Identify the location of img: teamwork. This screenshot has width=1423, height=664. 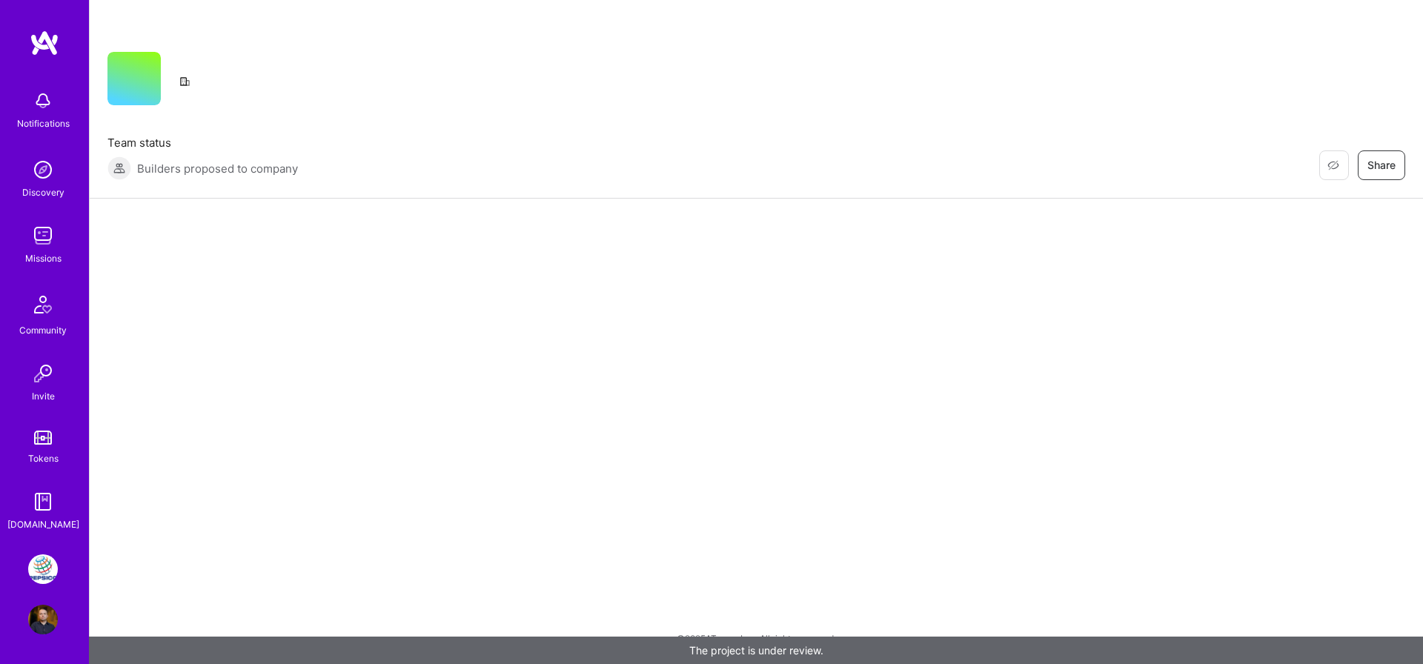
(43, 236).